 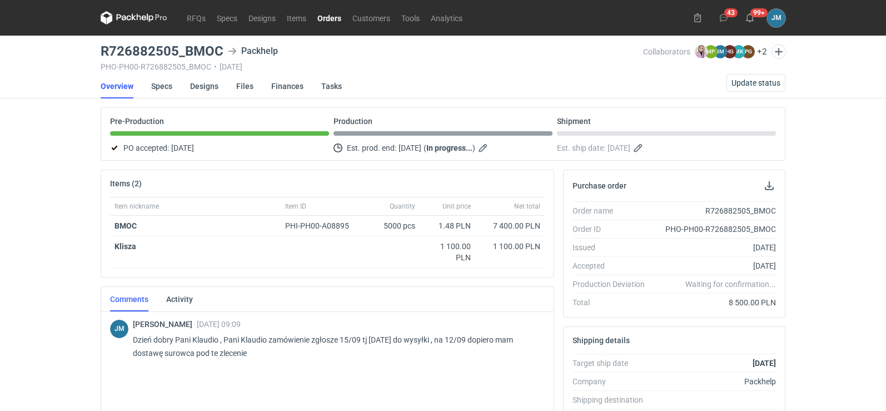 What do you see at coordinates (701, 52) in the screenshot?
I see `img: Klaudia Wiśniewska` at bounding box center [701, 52].